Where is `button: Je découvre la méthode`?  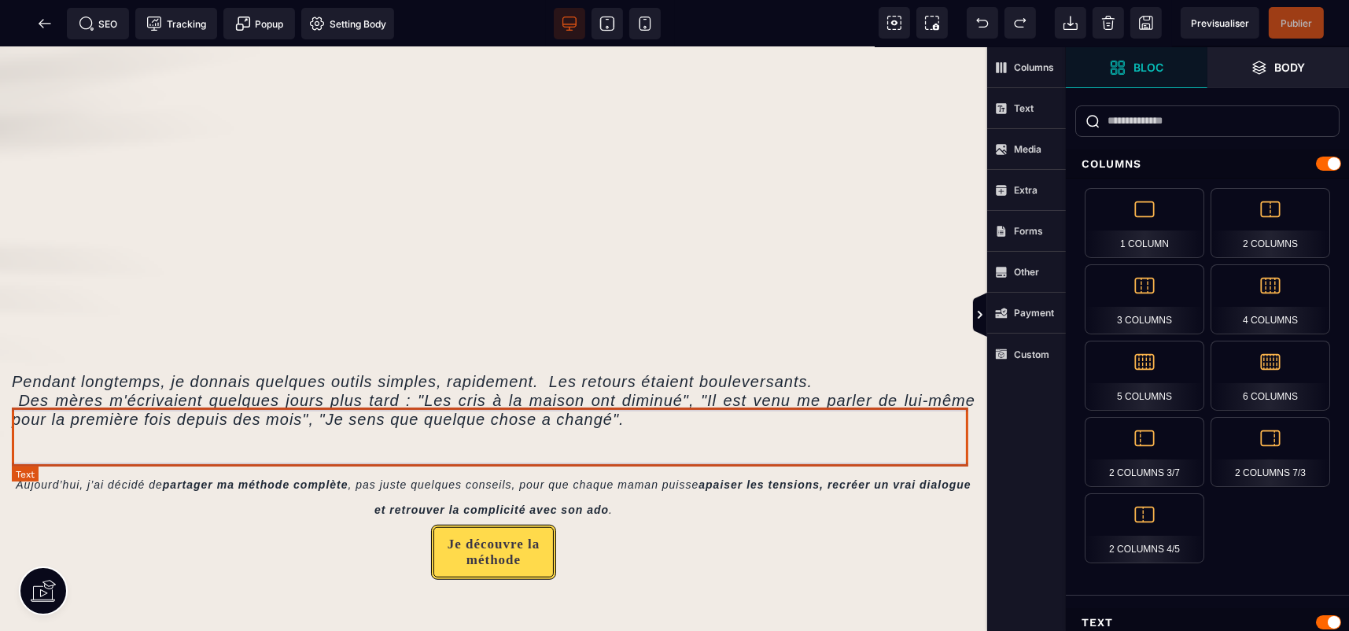 button: Je découvre la méthode is located at coordinates (493, 505).